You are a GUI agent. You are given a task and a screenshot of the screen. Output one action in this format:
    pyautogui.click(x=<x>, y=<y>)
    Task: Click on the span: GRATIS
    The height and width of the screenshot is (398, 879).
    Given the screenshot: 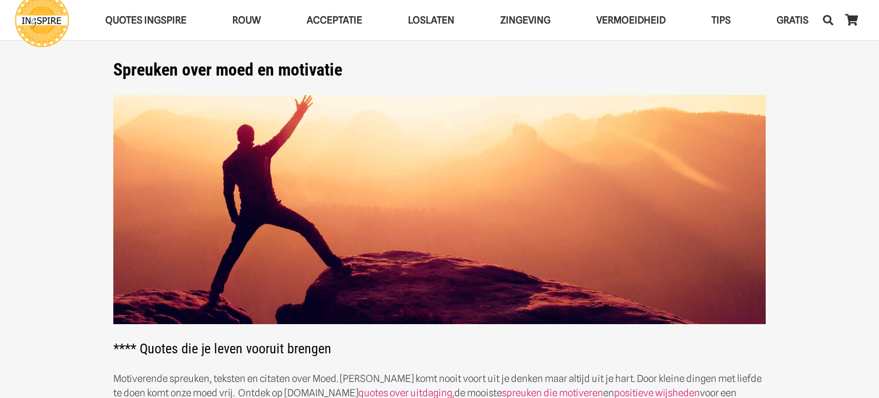 What is the action you would take?
    pyautogui.click(x=793, y=20)
    